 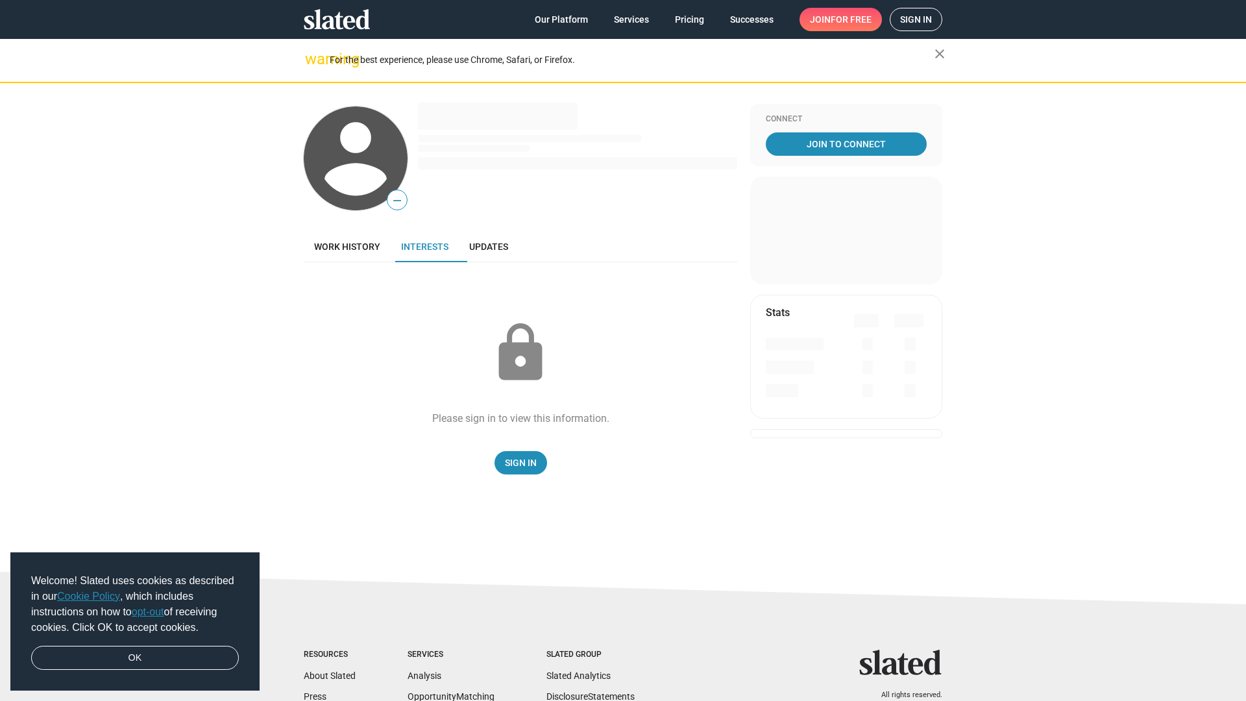 I want to click on div: For the best experience, please use Chrome, Safari, or Firefox., so click(x=632, y=60).